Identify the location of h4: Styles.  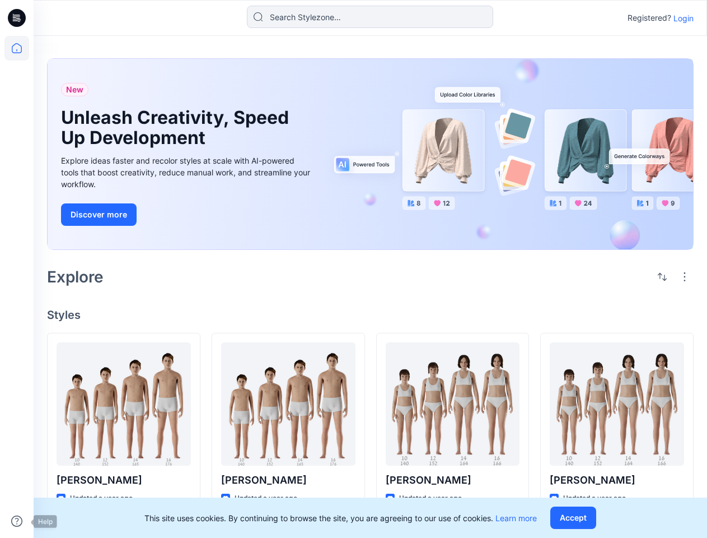
(370, 315).